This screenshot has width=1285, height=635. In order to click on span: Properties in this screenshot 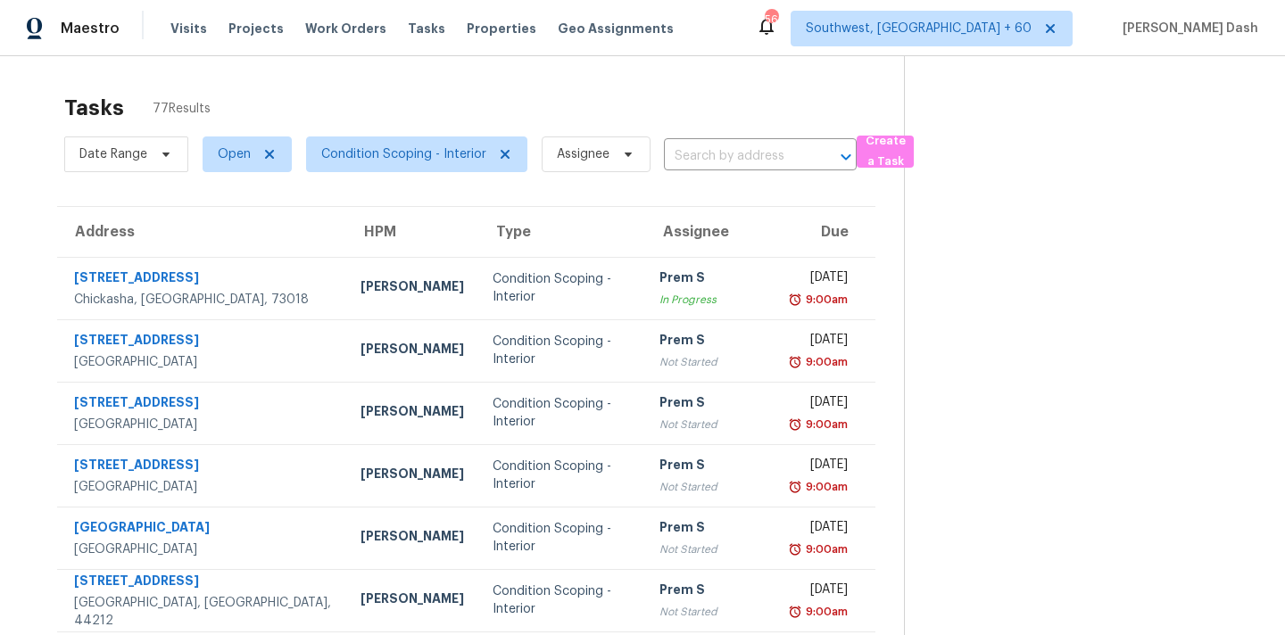, I will do `click(501, 29)`.